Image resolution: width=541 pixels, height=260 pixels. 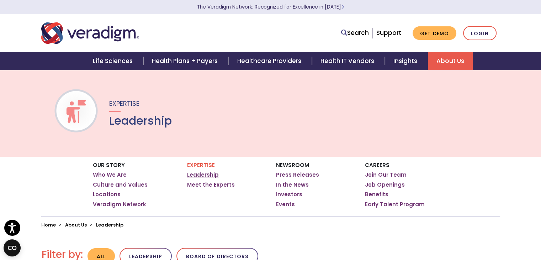 What do you see at coordinates (386, 175) in the screenshot?
I see `a: Join Our Team` at bounding box center [386, 175].